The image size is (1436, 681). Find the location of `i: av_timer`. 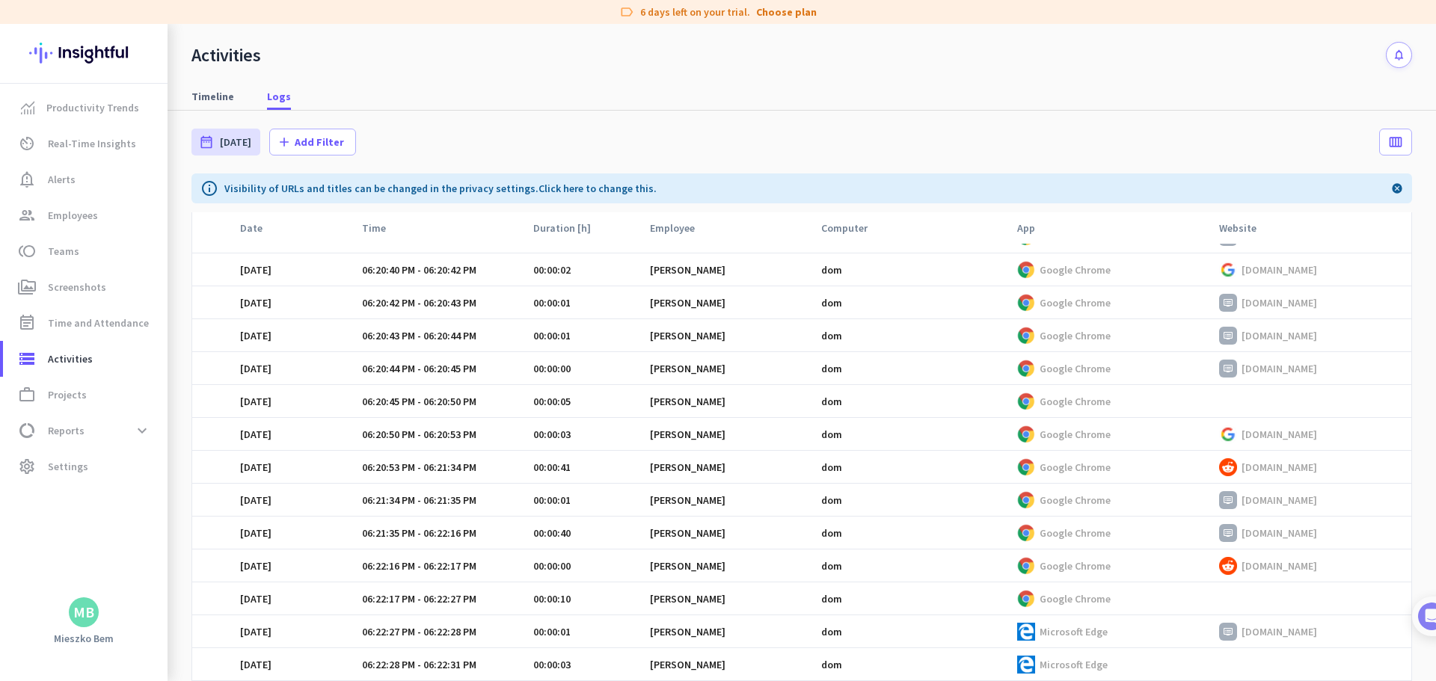

i: av_timer is located at coordinates (27, 144).